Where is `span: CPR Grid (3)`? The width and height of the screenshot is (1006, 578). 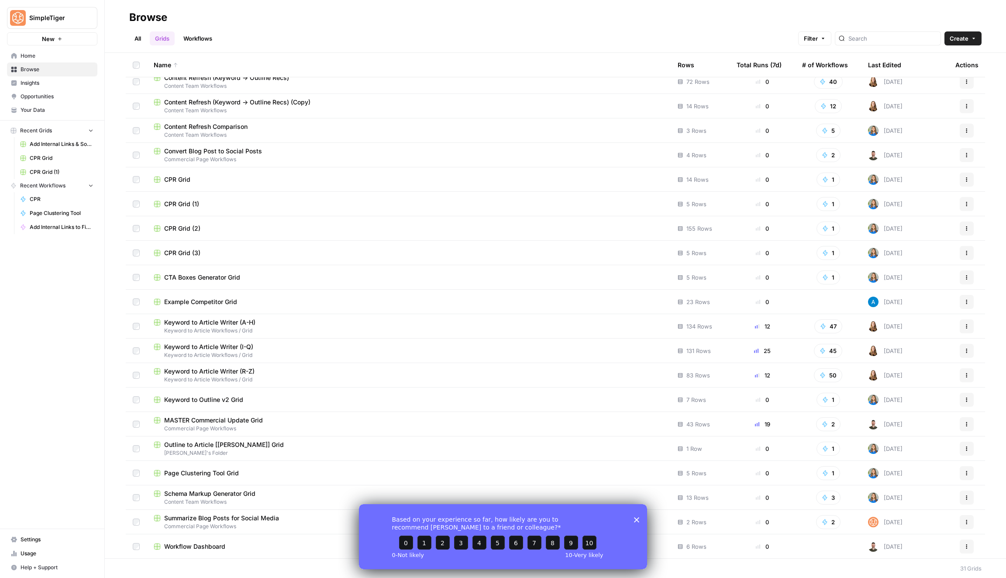
span: CPR Grid (3) is located at coordinates (182, 253).